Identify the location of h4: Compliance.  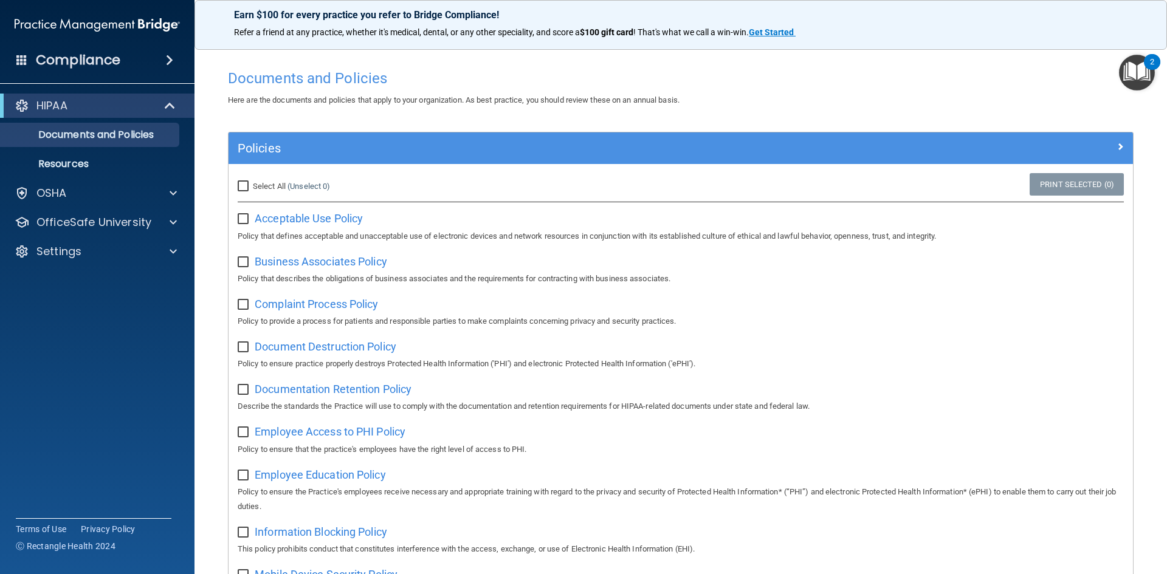
(78, 60).